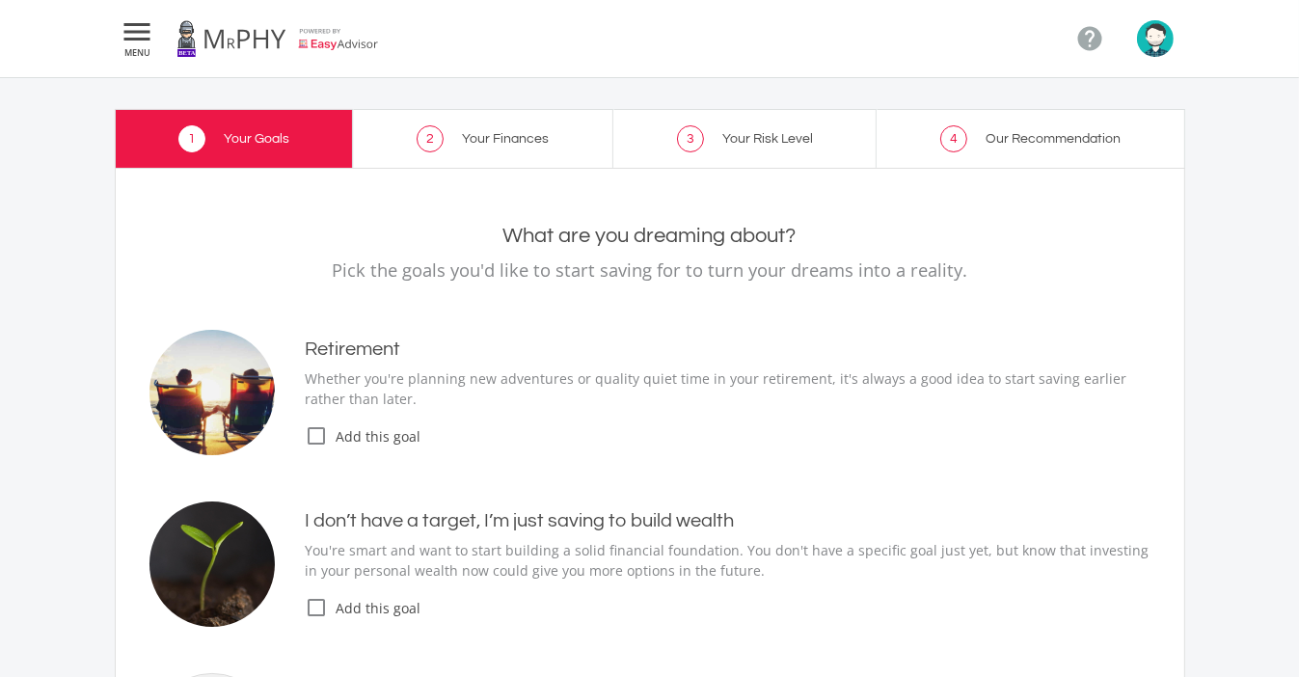 Image resolution: width=1299 pixels, height=677 pixels. Describe the element at coordinates (691, 139) in the screenshot. I see `span: 3` at that location.